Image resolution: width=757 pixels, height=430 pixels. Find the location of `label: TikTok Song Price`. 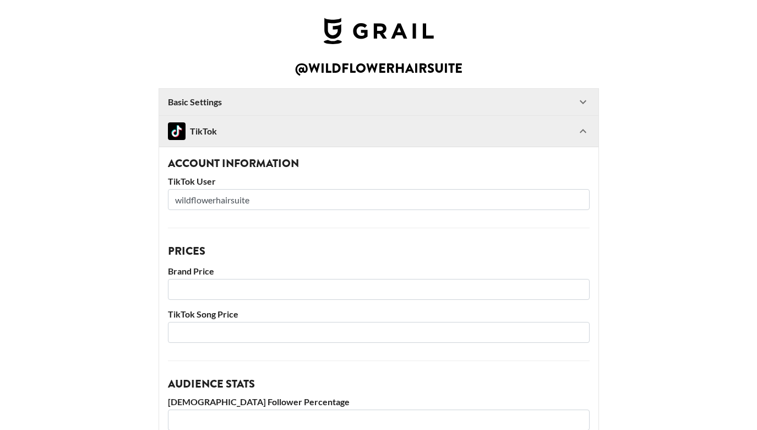

label: TikTok Song Price is located at coordinates (379, 314).